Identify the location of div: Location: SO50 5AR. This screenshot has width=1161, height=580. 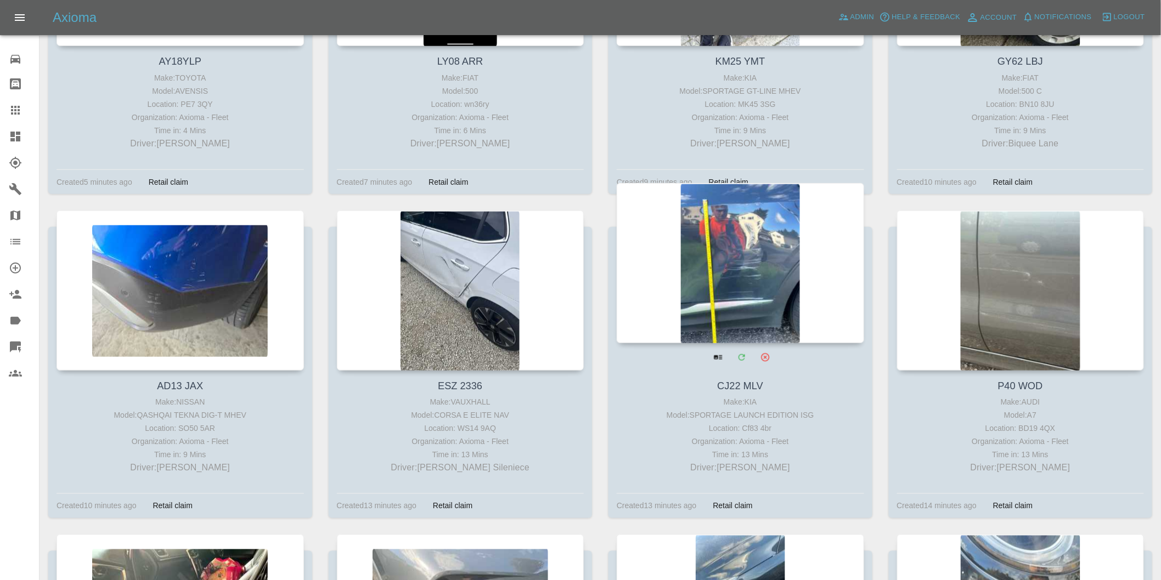
(180, 428).